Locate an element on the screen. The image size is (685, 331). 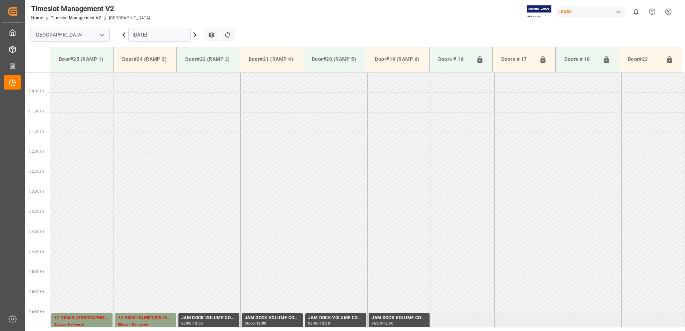
button: show 0 new notifications is located at coordinates (636, 11).